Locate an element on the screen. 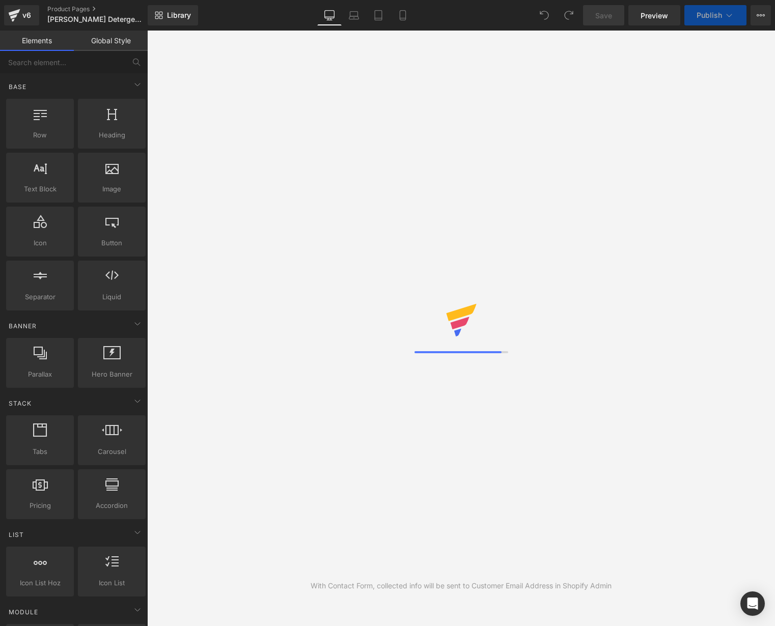 The image size is (775, 626). span: List is located at coordinates (16, 534).